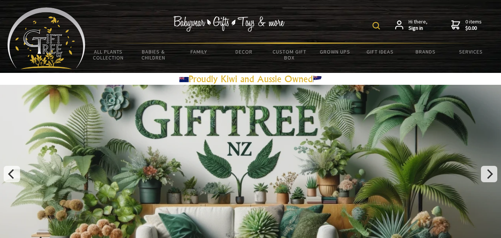 This screenshot has width=501, height=238. I want to click on span: Hi there,, so click(418, 25).